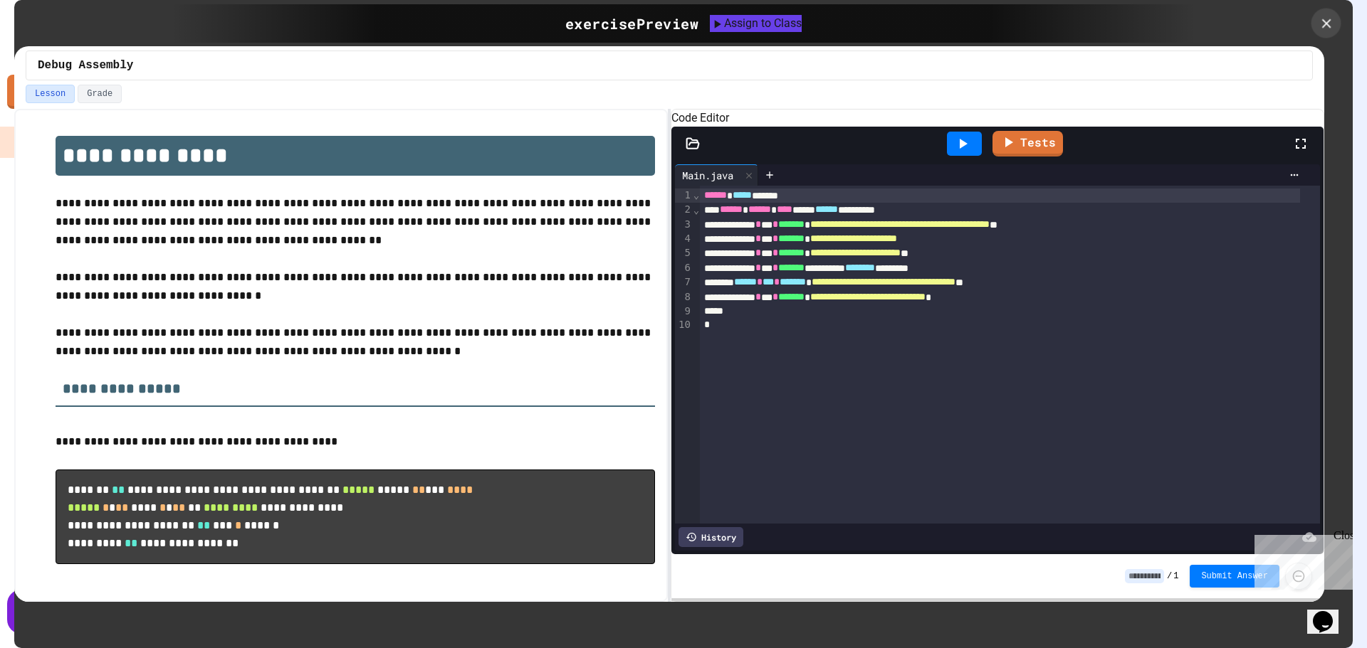 The height and width of the screenshot is (648, 1367). Describe the element at coordinates (683, 239) in the screenshot. I see `div: 4` at that location.